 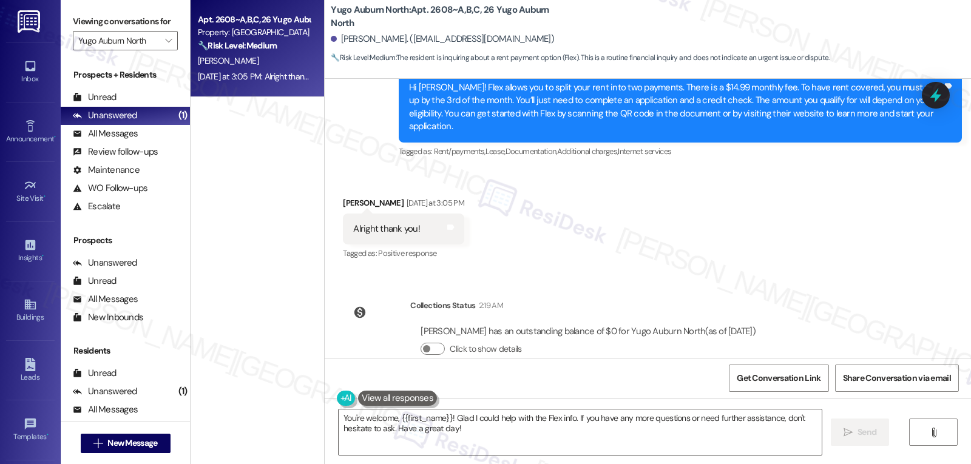 I want to click on div: 2:19 AM, so click(x=489, y=305).